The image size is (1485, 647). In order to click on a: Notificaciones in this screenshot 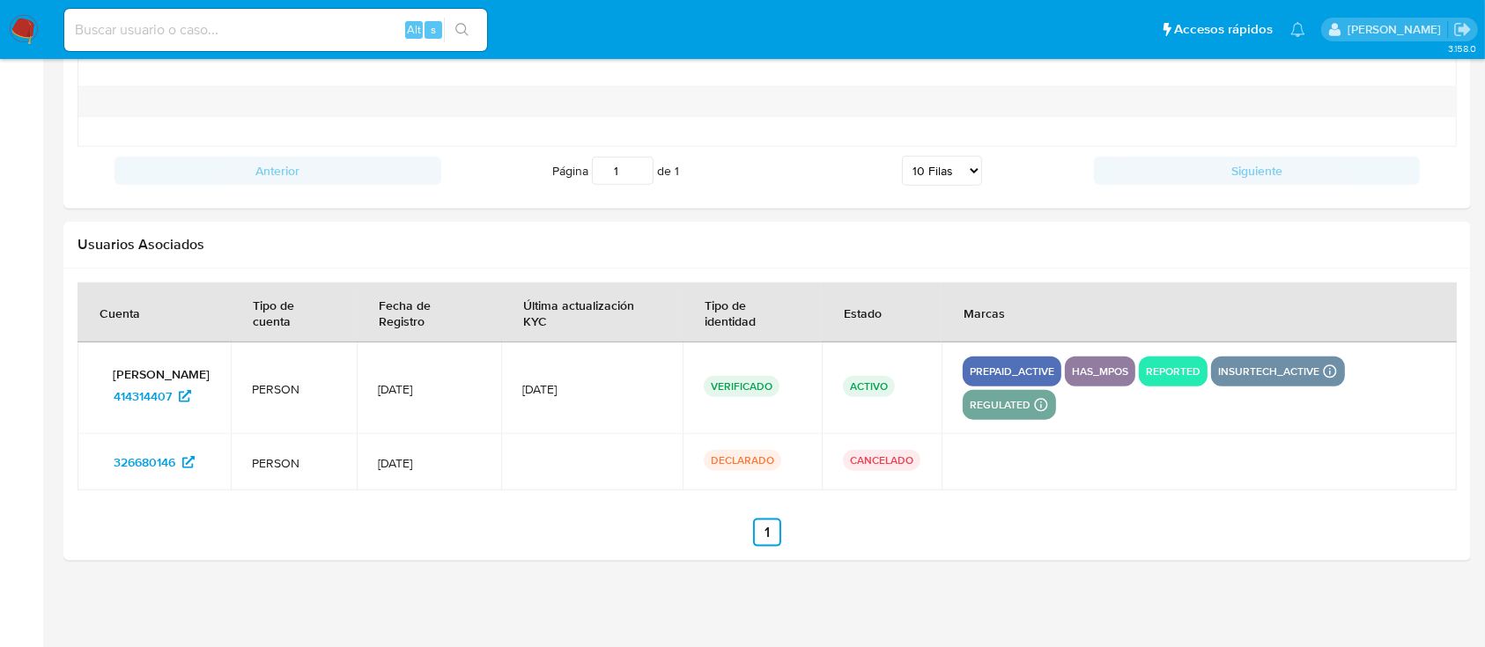, I will do `click(1297, 29)`.